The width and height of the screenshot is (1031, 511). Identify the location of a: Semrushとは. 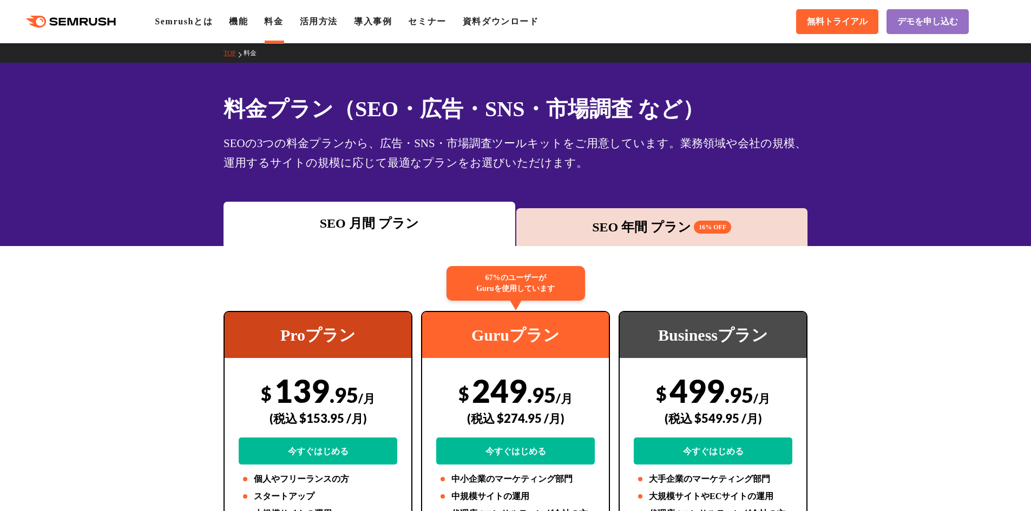
(183, 21).